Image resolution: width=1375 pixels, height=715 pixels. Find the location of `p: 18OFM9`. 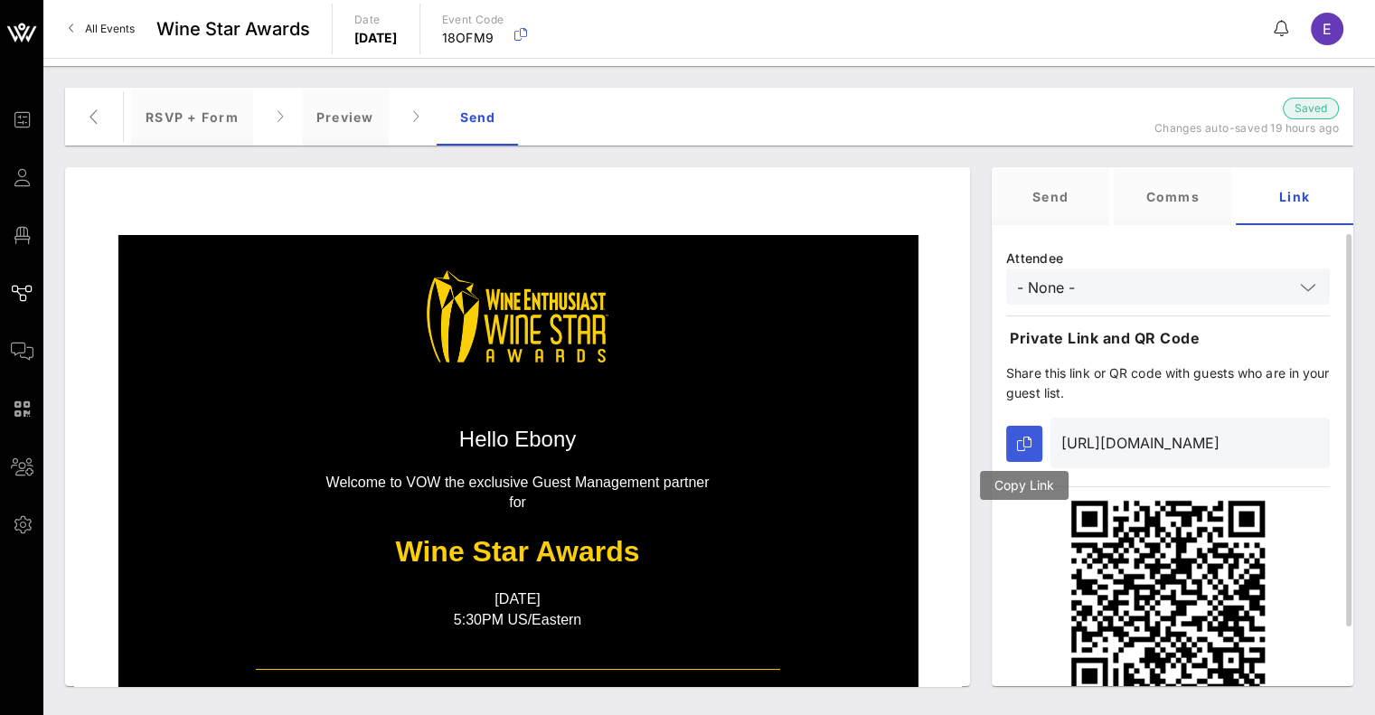

p: 18OFM9 is located at coordinates (473, 38).